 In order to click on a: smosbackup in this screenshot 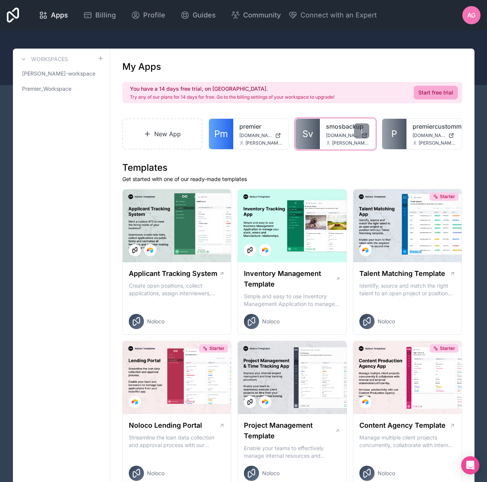, I will do `click(347, 126)`.